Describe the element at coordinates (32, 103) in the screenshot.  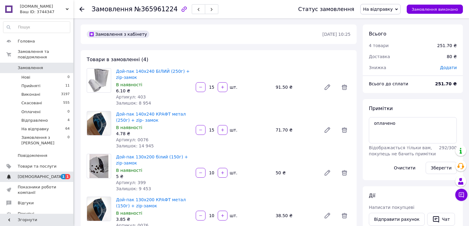
I see `span: Скасовані` at that location.